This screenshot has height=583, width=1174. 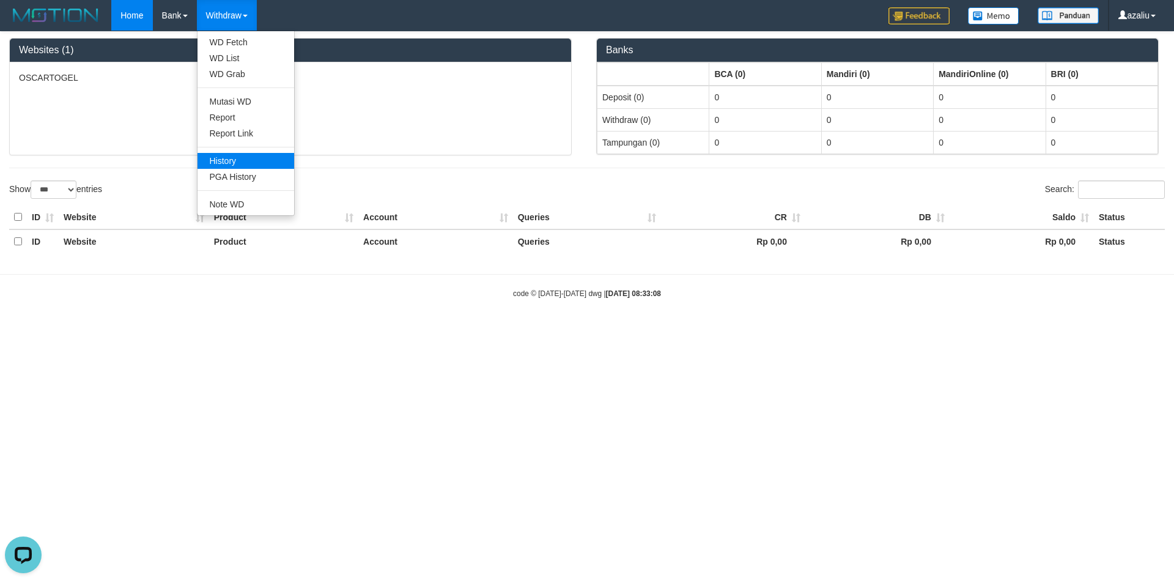 I want to click on td: Deposit (0), so click(x=653, y=97).